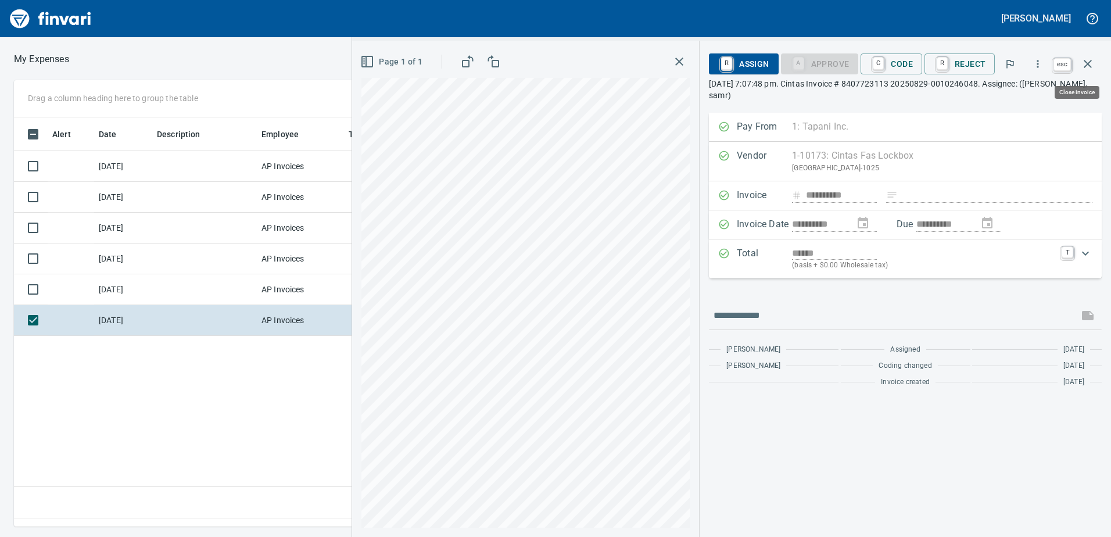  Describe the element at coordinates (41, 59) in the screenshot. I see `nav: breadcrumb` at that location.